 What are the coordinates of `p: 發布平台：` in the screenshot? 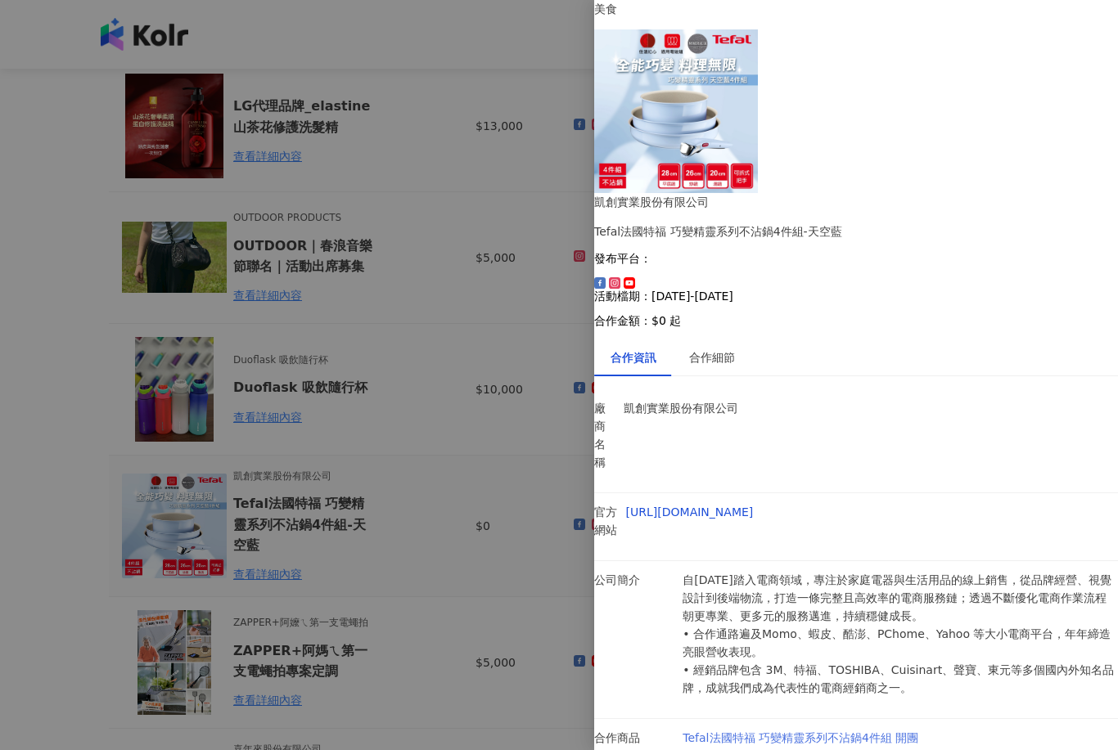 It's located at (856, 259).